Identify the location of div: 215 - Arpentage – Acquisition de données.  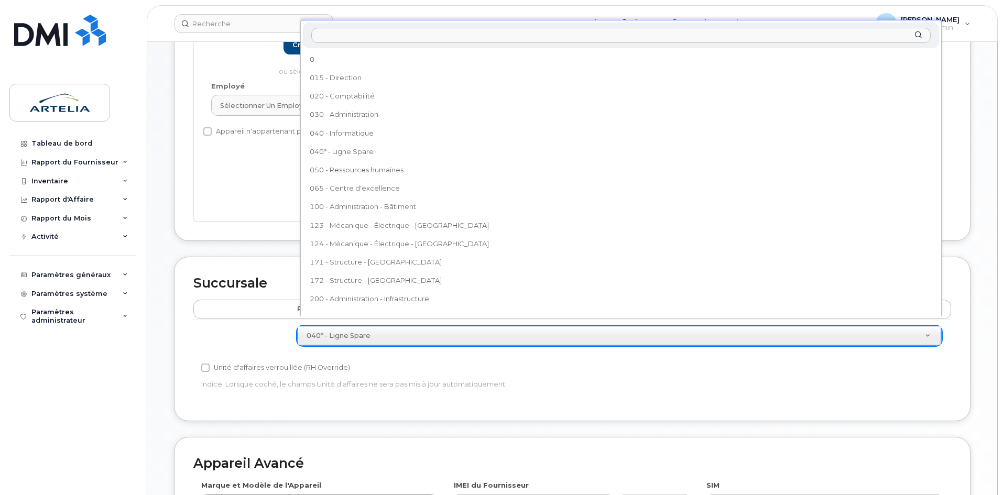
(621, 318).